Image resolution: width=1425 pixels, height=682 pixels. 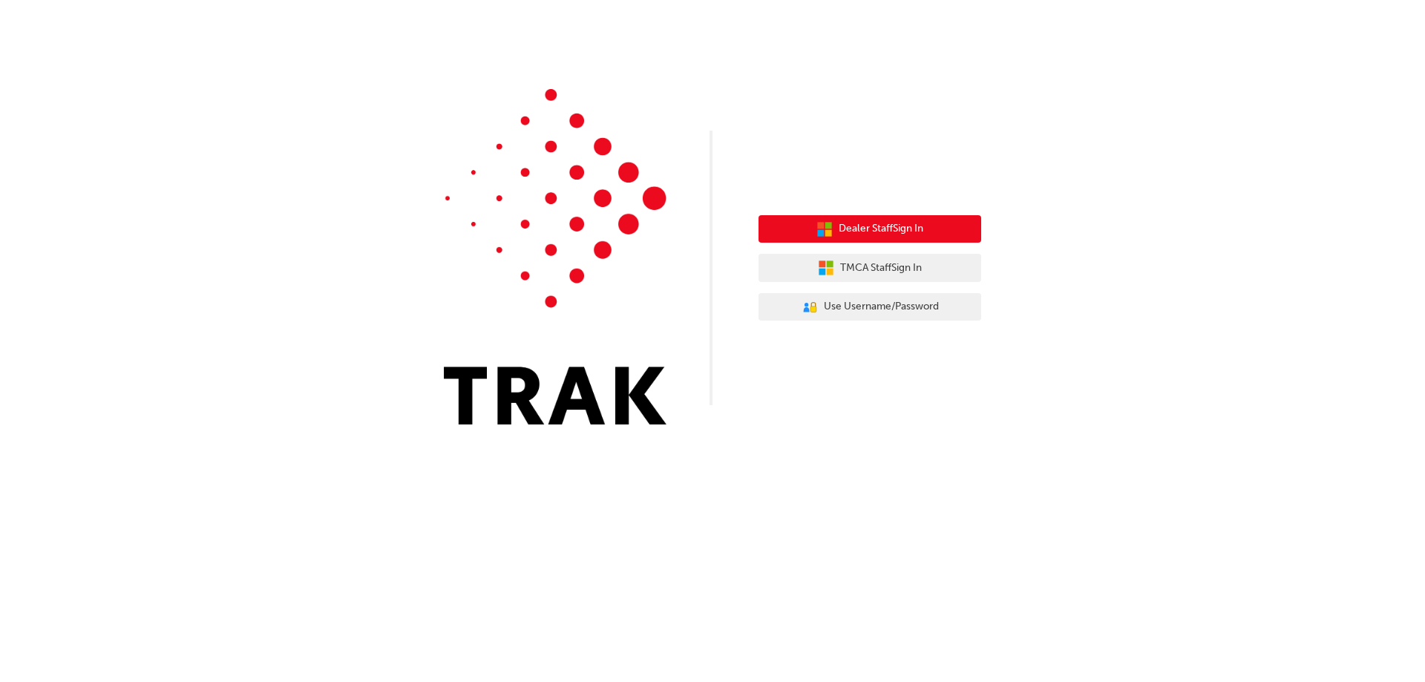 I want to click on span: Dealer Staff Sign In, so click(x=881, y=229).